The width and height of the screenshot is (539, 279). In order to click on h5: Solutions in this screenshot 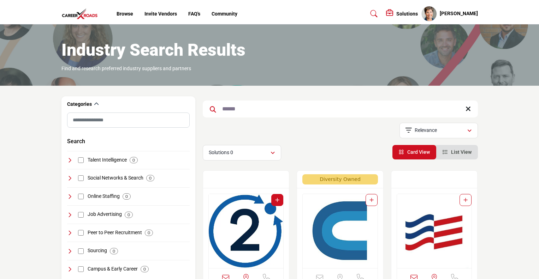, I will do `click(407, 14)`.